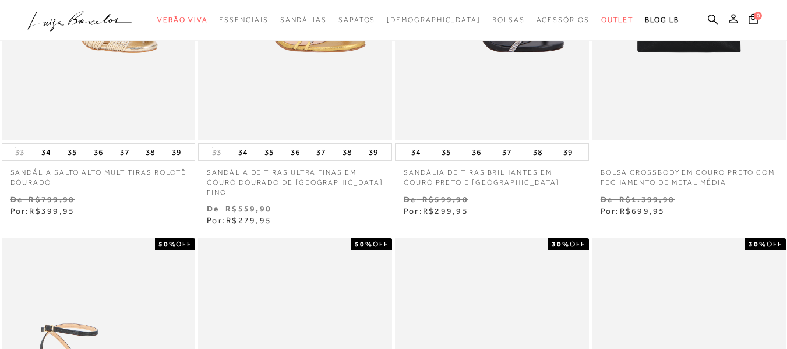 Image resolution: width=787 pixels, height=349 pixels. I want to click on small: R$559,90, so click(248, 209).